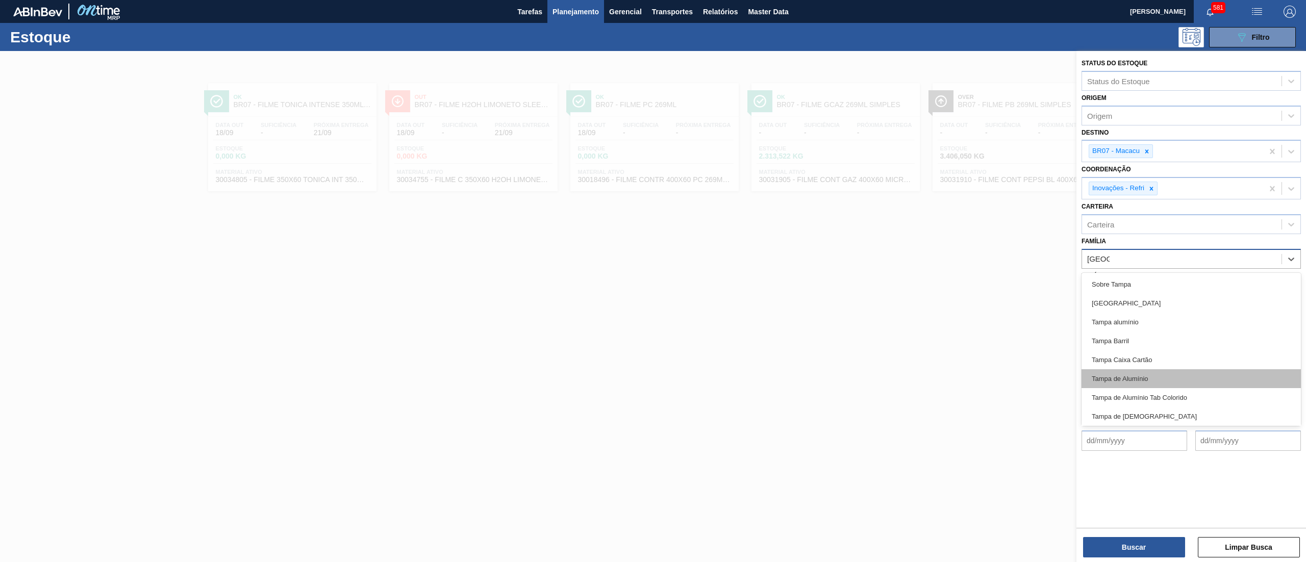 This screenshot has height=562, width=1306. Describe the element at coordinates (720, 12) in the screenshot. I see `span: Relatórios` at that location.